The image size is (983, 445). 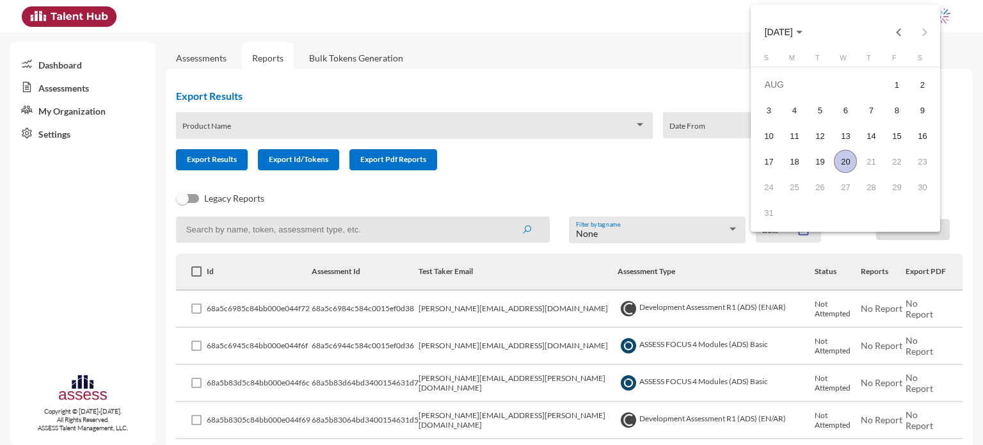 I want to click on th: Wednesday, so click(x=845, y=60).